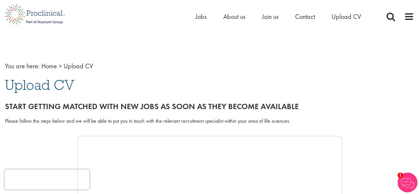 Image resolution: width=419 pixels, height=194 pixels. Describe the element at coordinates (22, 66) in the screenshot. I see `span: You are here:` at that location.